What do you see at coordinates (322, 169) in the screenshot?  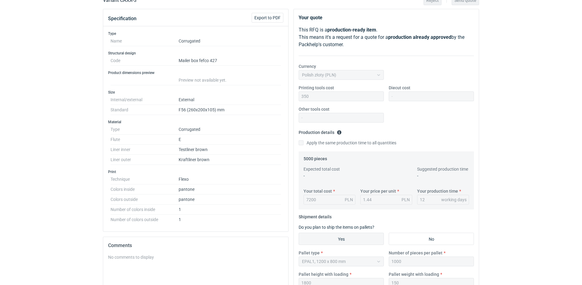 I see `label: Expected total cost` at bounding box center [322, 169].